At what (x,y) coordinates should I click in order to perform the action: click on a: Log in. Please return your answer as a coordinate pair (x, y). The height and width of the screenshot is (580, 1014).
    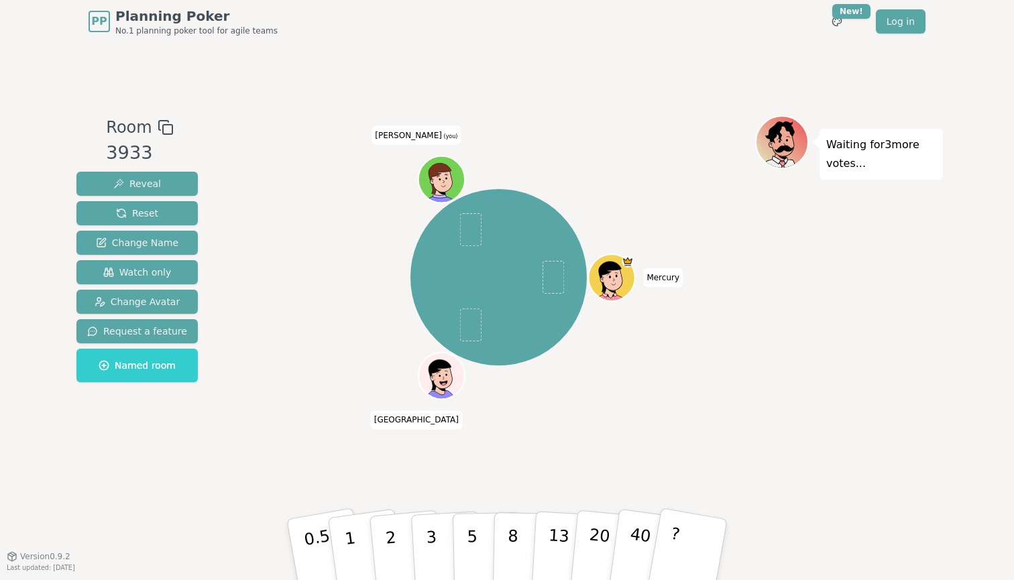
    Looking at the image, I should click on (900, 21).